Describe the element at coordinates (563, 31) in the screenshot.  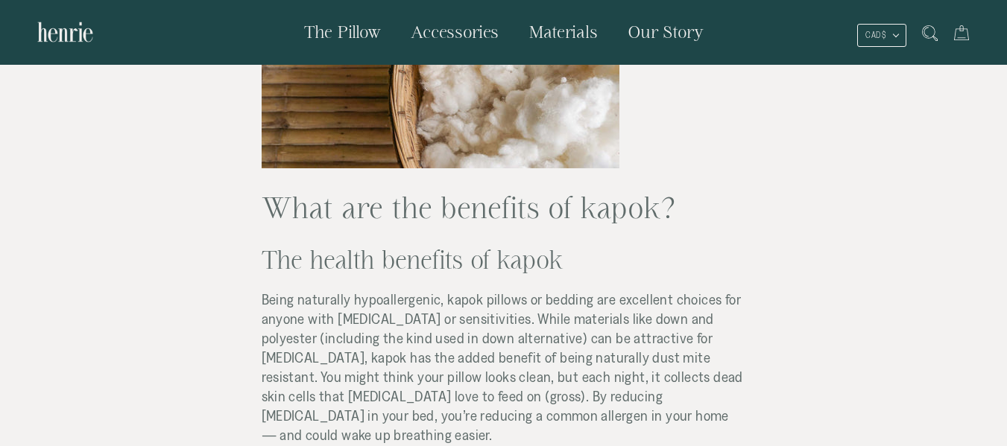
I see `span: Materials` at that location.